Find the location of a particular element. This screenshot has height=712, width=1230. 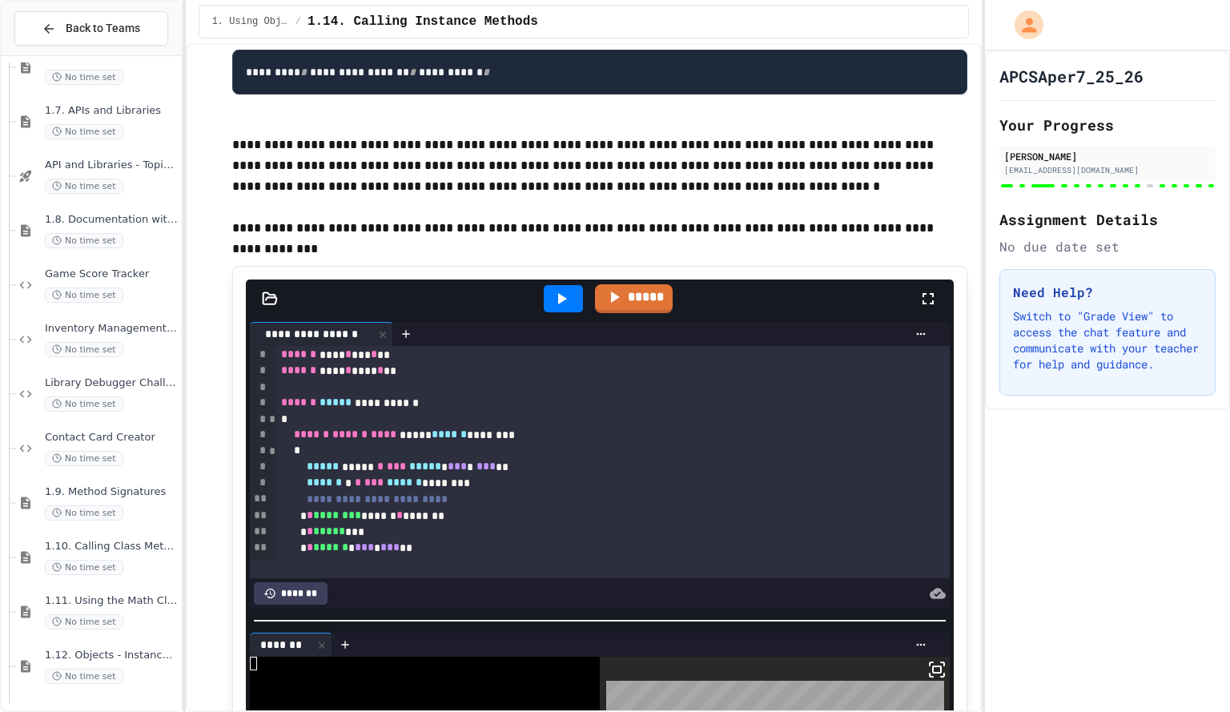

span: Contact Card Creator is located at coordinates (111, 437).